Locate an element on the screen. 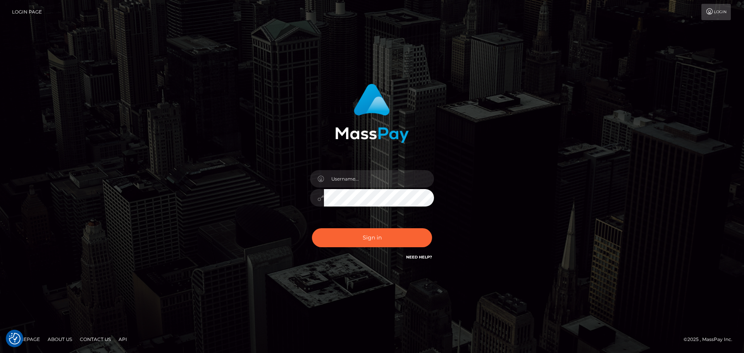 The width and height of the screenshot is (744, 353). a: About Us is located at coordinates (60, 339).